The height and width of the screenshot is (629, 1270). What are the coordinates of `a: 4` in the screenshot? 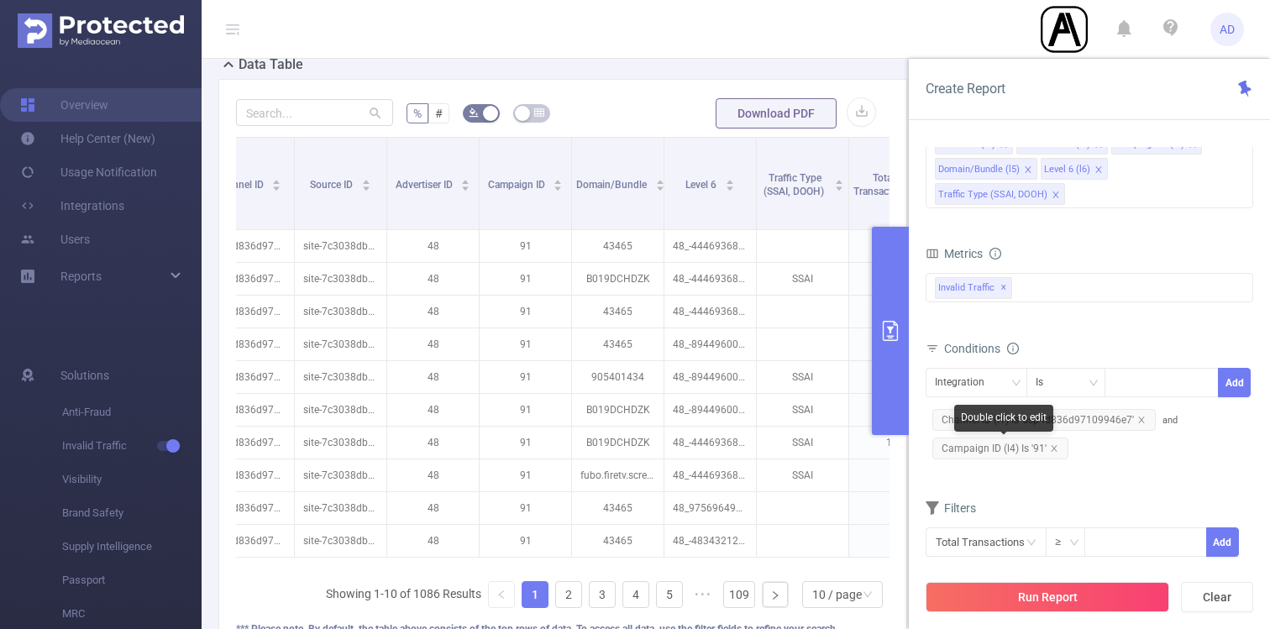 It's located at (636, 595).